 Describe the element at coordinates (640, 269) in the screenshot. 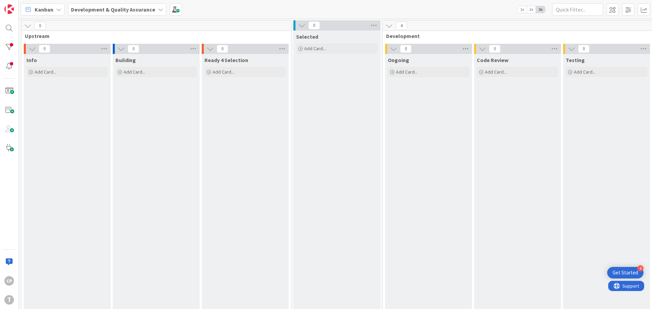

I see `div: 4` at that location.